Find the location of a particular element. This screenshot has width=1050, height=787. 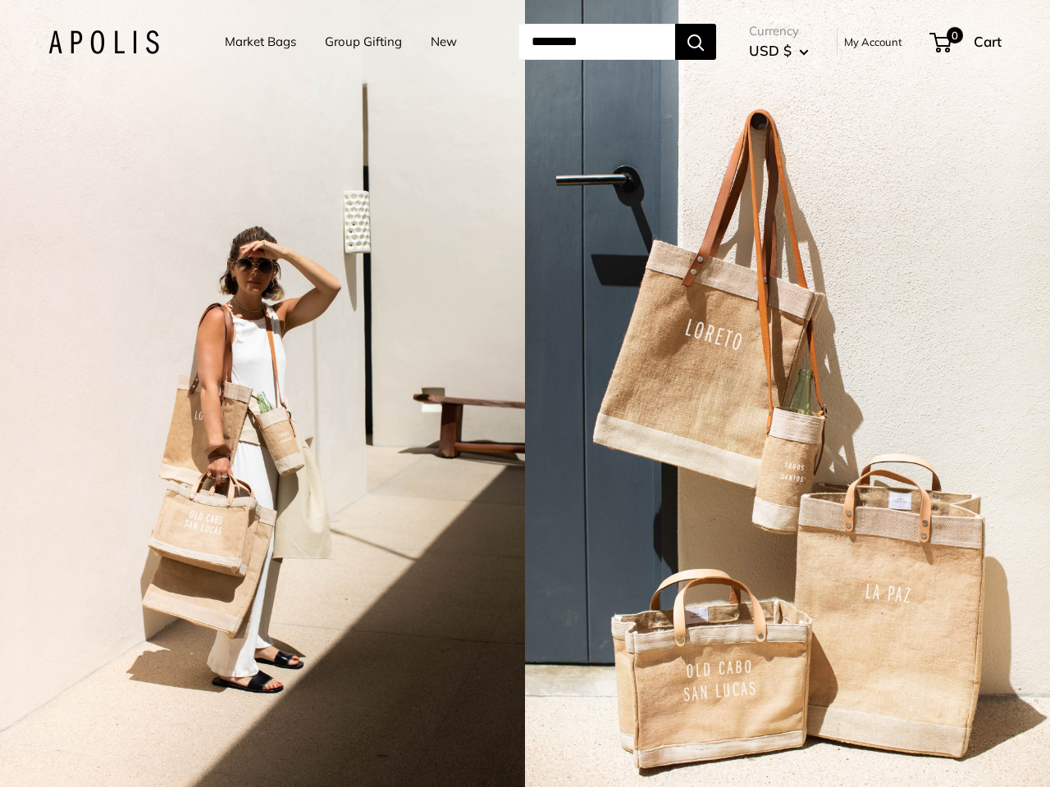

a: Market Bags is located at coordinates (260, 42).